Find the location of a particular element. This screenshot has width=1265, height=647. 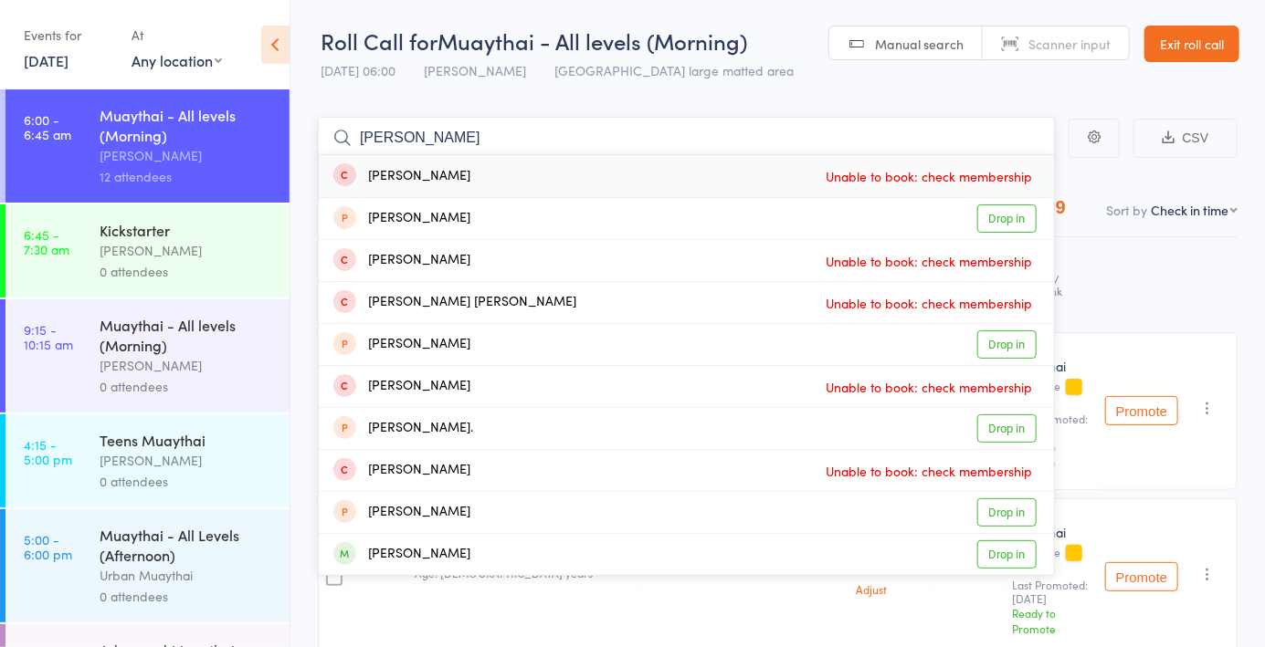

time: 6:00 - 6:45 am is located at coordinates (47, 127).